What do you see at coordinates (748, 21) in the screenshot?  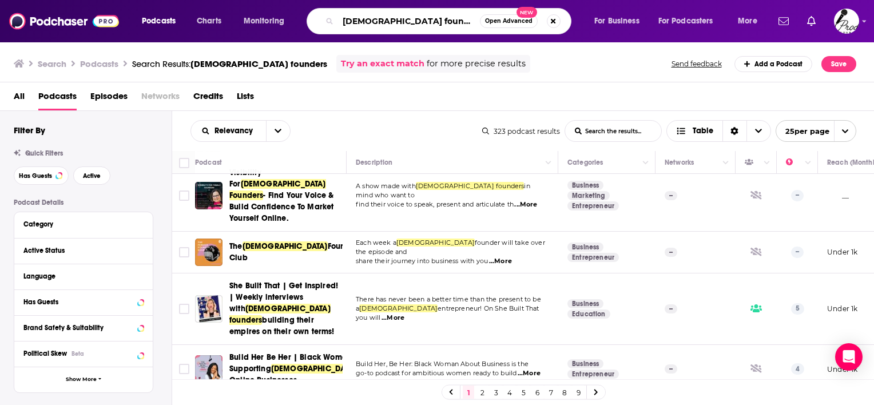 I see `span: More` at bounding box center [748, 21].